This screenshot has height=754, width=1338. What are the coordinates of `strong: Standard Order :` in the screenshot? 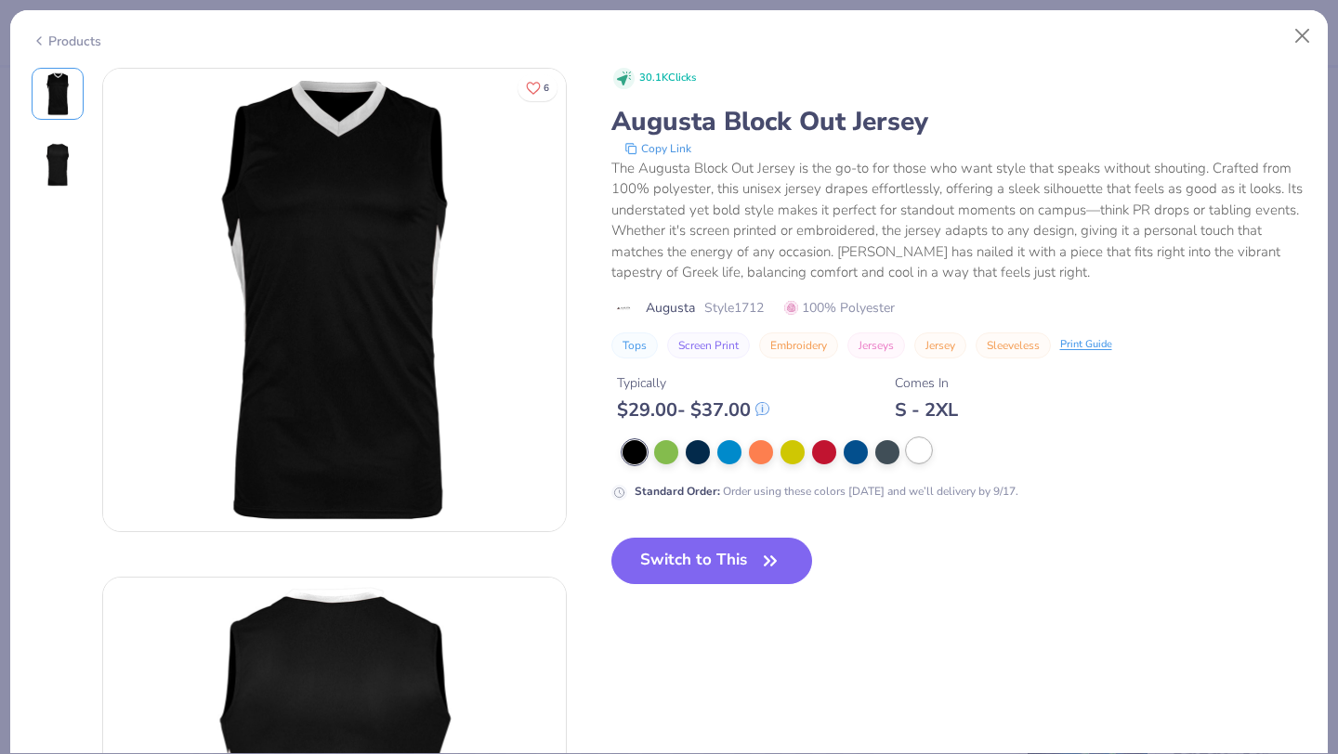 It's located at (677, 491).